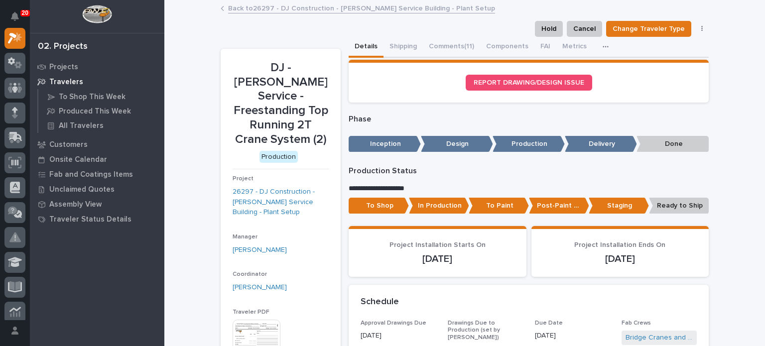  Describe the element at coordinates (529, 119) in the screenshot. I see `p: Phase` at that location.